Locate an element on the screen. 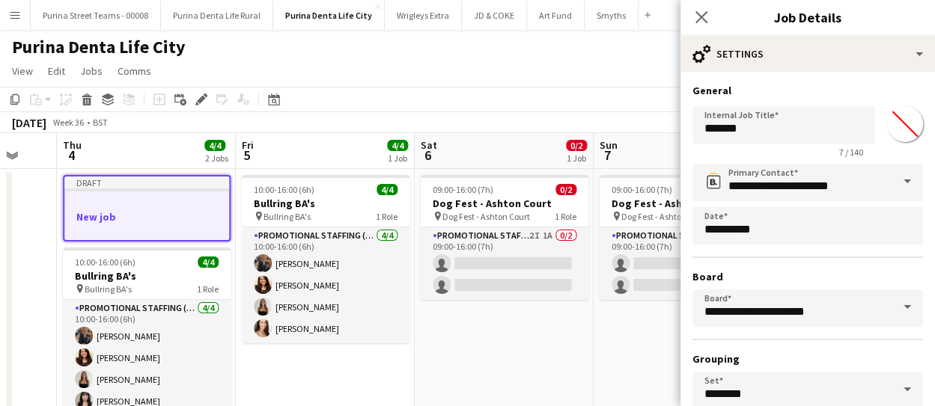  a: View is located at coordinates (22, 71).